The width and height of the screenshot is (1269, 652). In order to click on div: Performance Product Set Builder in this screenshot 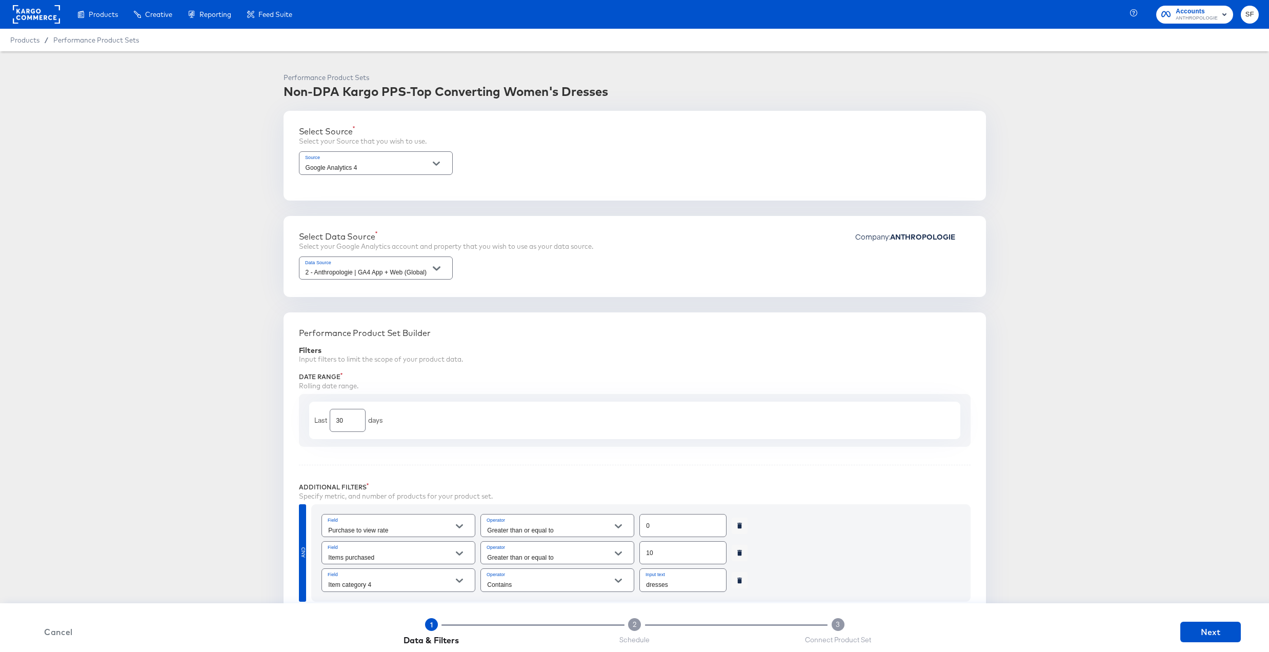, I will do `click(635, 333)`.